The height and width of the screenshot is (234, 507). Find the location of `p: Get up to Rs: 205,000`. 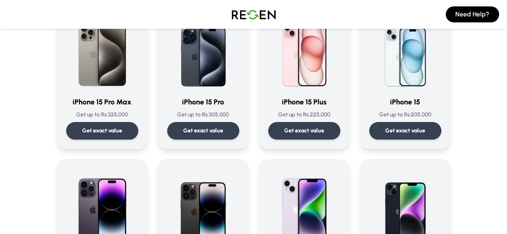

p: Get up to Rs: 205,000 is located at coordinates (405, 115).